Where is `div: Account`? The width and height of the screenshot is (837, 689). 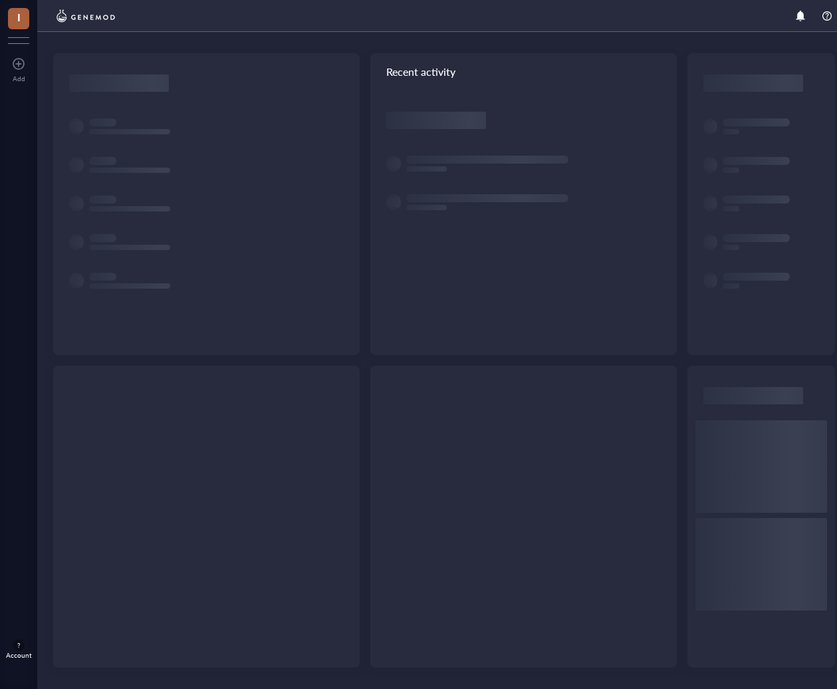 div: Account is located at coordinates (19, 655).